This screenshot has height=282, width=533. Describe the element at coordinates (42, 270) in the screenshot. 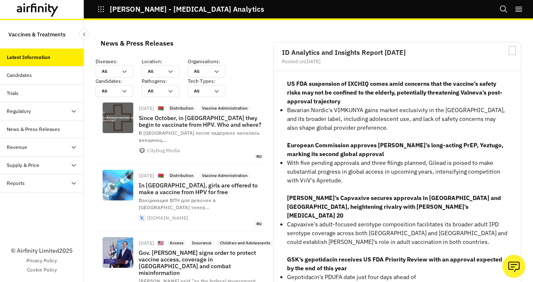

I see `a: Cookie Policy` at that location.